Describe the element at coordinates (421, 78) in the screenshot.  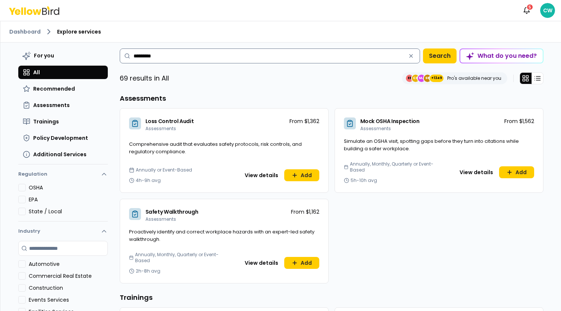
I see `span: MJ` at that location.